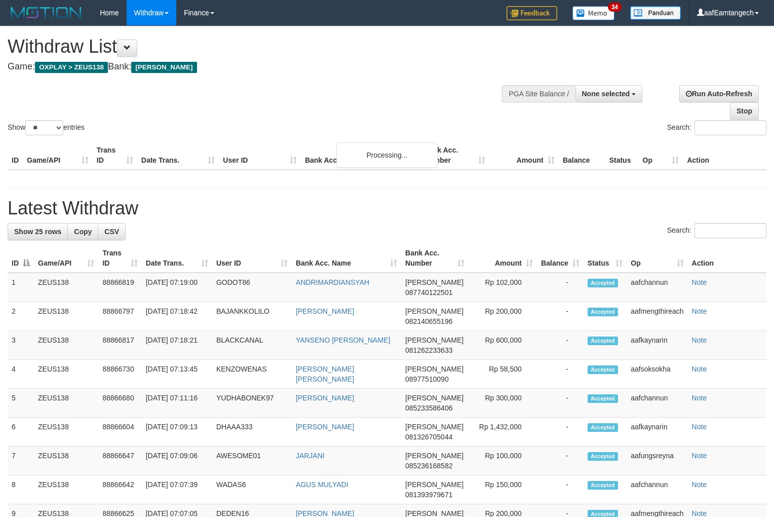 The height and width of the screenshot is (517, 774). I want to click on th: Trans ID, so click(115, 155).